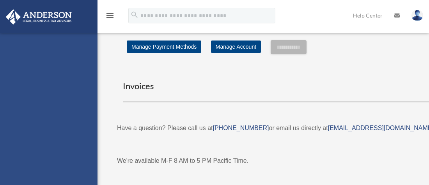 The image size is (429, 185). I want to click on a: Manage Account, so click(236, 47).